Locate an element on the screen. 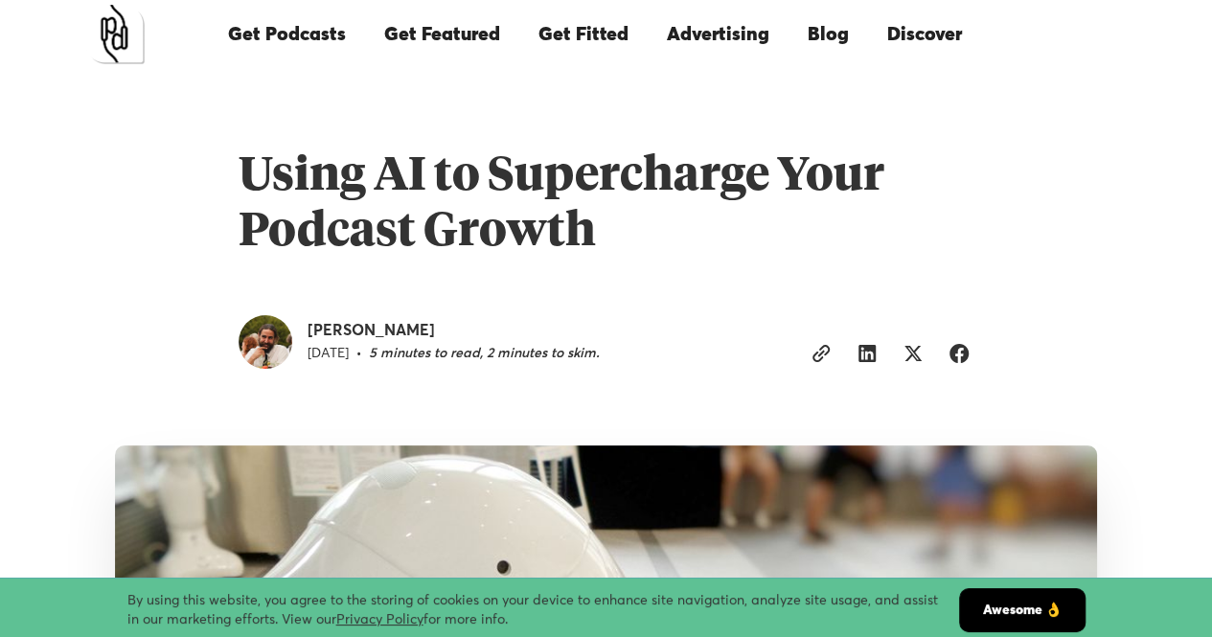 This screenshot has height=637, width=1212. a: Get Featured is located at coordinates (442, 34).